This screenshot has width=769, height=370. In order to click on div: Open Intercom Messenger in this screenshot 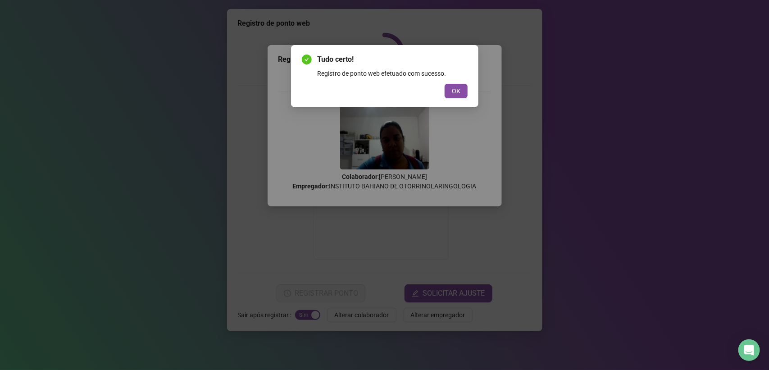, I will do `click(749, 350)`.